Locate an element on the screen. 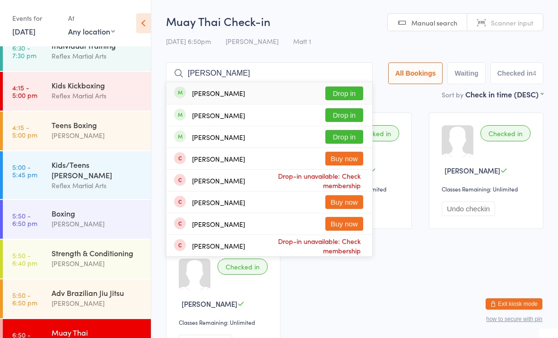  div: Check in time (DESC) is located at coordinates (505, 94).